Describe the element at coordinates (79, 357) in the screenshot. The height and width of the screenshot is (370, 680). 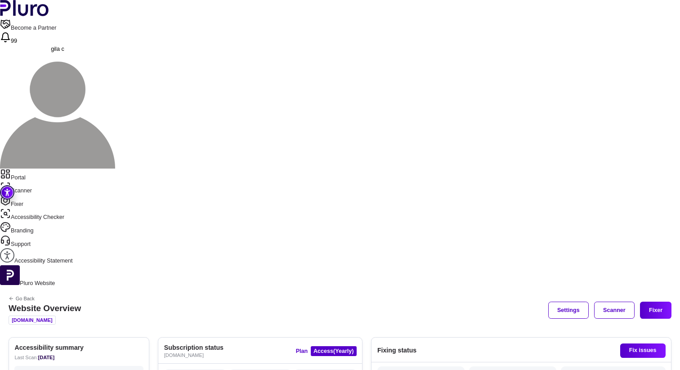
I see `div: Last Scan:` at that location.